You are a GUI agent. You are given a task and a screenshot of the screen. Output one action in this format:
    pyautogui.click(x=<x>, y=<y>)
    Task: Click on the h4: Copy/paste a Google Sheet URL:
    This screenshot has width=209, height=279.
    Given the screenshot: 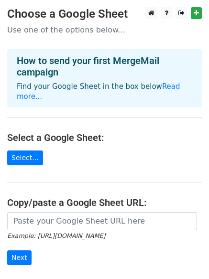 What is the action you would take?
    pyautogui.click(x=104, y=202)
    